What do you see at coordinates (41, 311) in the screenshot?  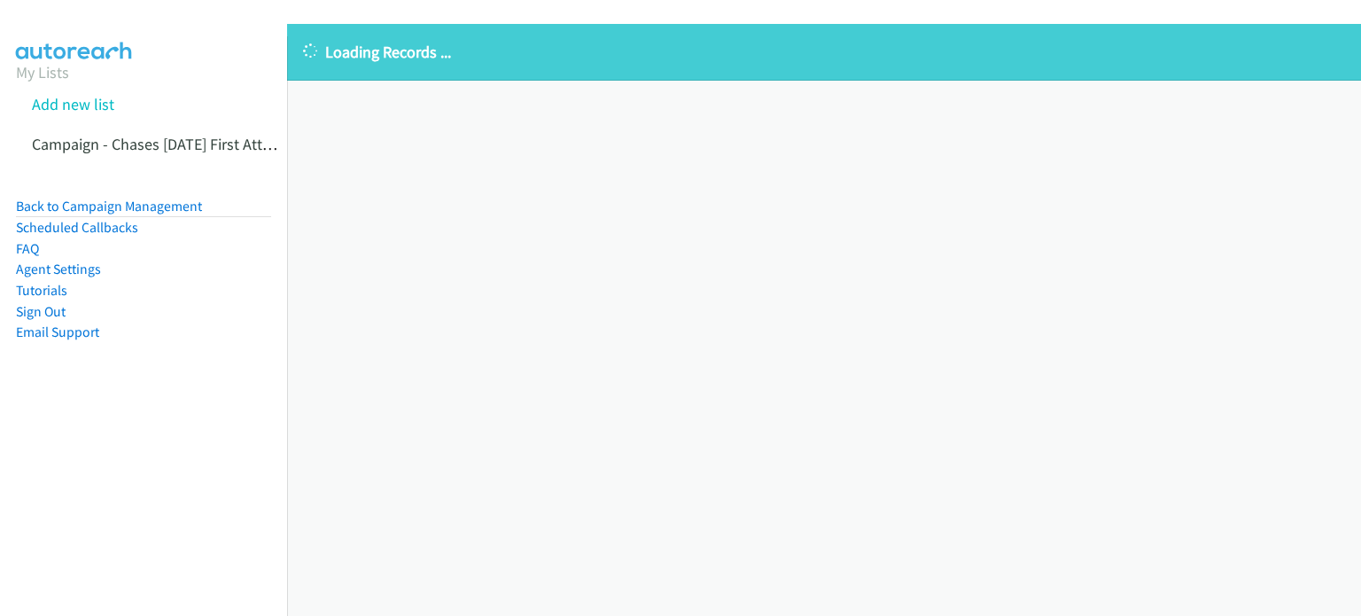 I see `a: Sign Out` at bounding box center [41, 311].